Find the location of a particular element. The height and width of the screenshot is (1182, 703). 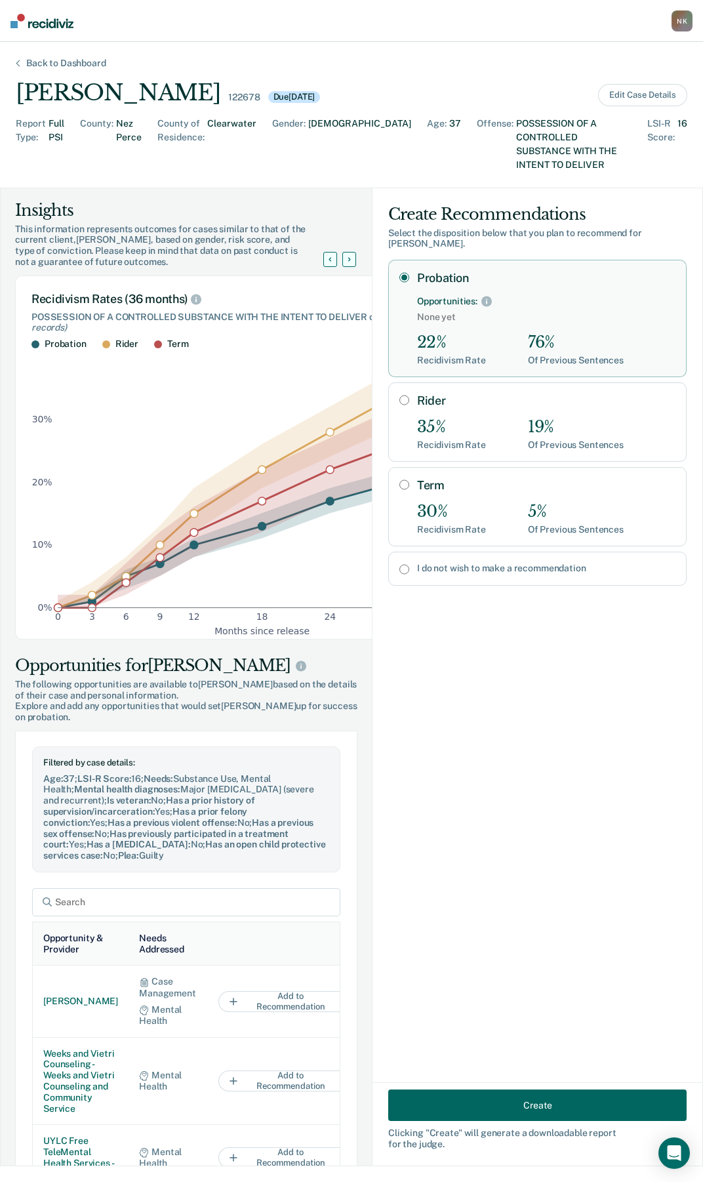

div: 19% is located at coordinates (576, 427).